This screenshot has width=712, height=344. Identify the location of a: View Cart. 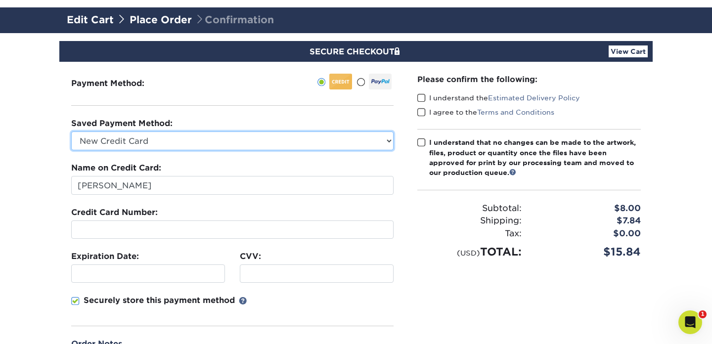
(628, 51).